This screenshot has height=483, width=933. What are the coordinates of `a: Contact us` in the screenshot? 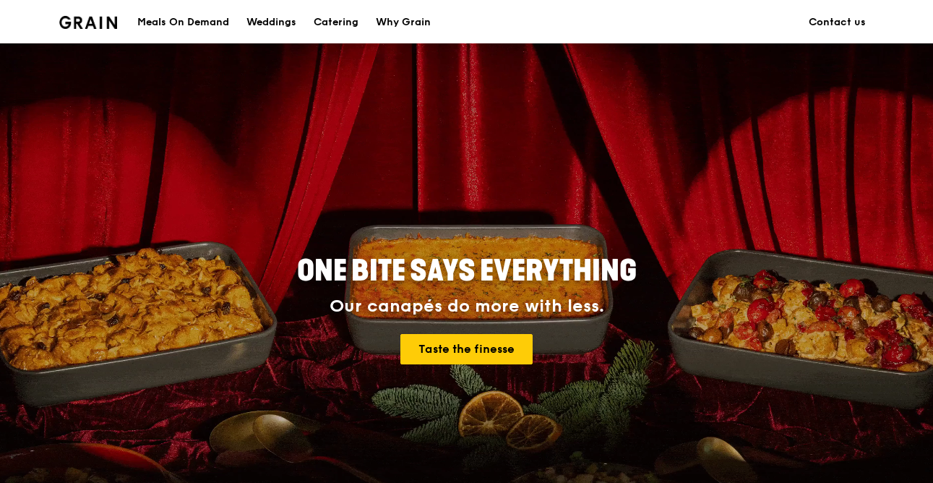 It's located at (837, 22).